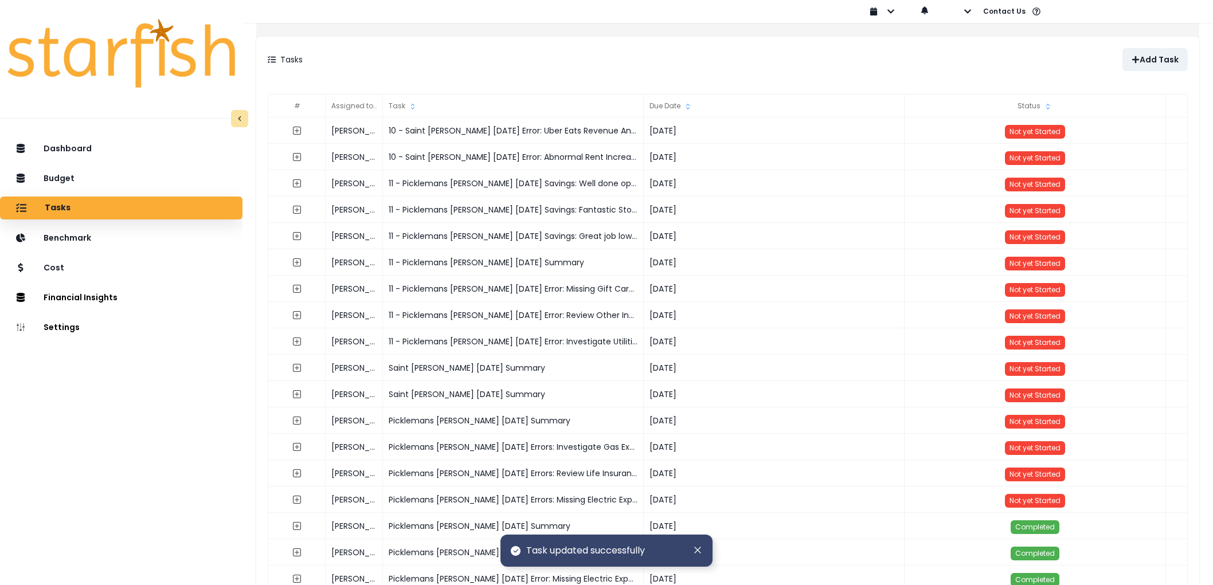 This screenshot has width=1213, height=585. Describe the element at coordinates (1155, 60) in the screenshot. I see `button: Add Task` at that location.